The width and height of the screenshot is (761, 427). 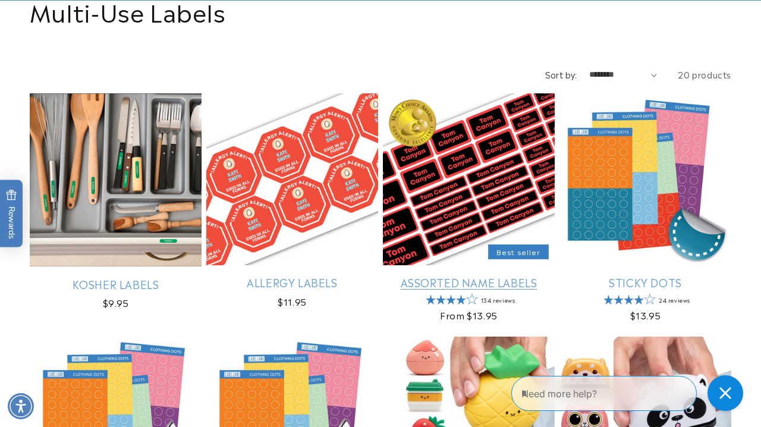 I want to click on a: Allergy Labels, so click(x=292, y=282).